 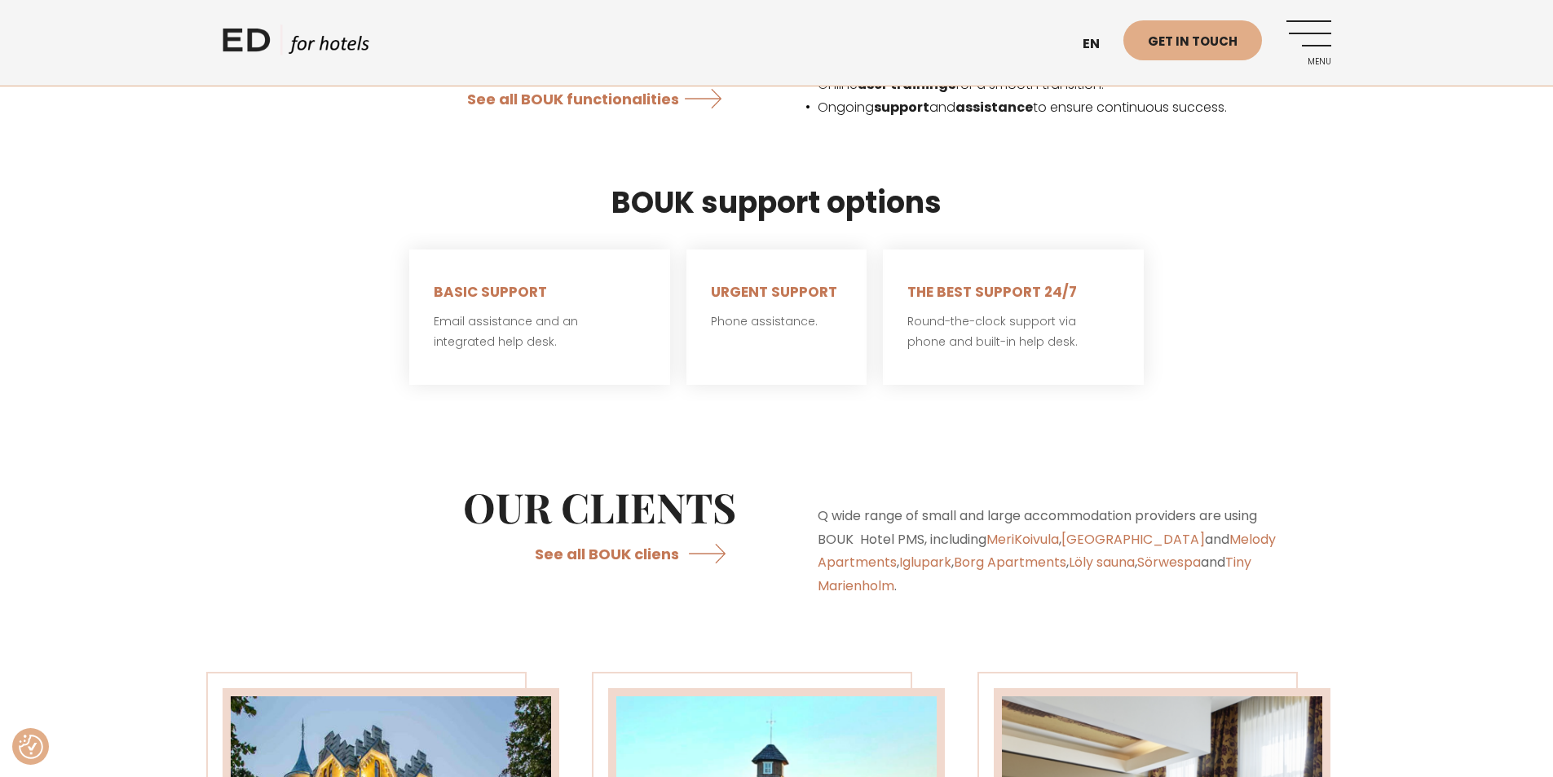 What do you see at coordinates (994, 107) in the screenshot?
I see `strong: assistance` at bounding box center [994, 107].